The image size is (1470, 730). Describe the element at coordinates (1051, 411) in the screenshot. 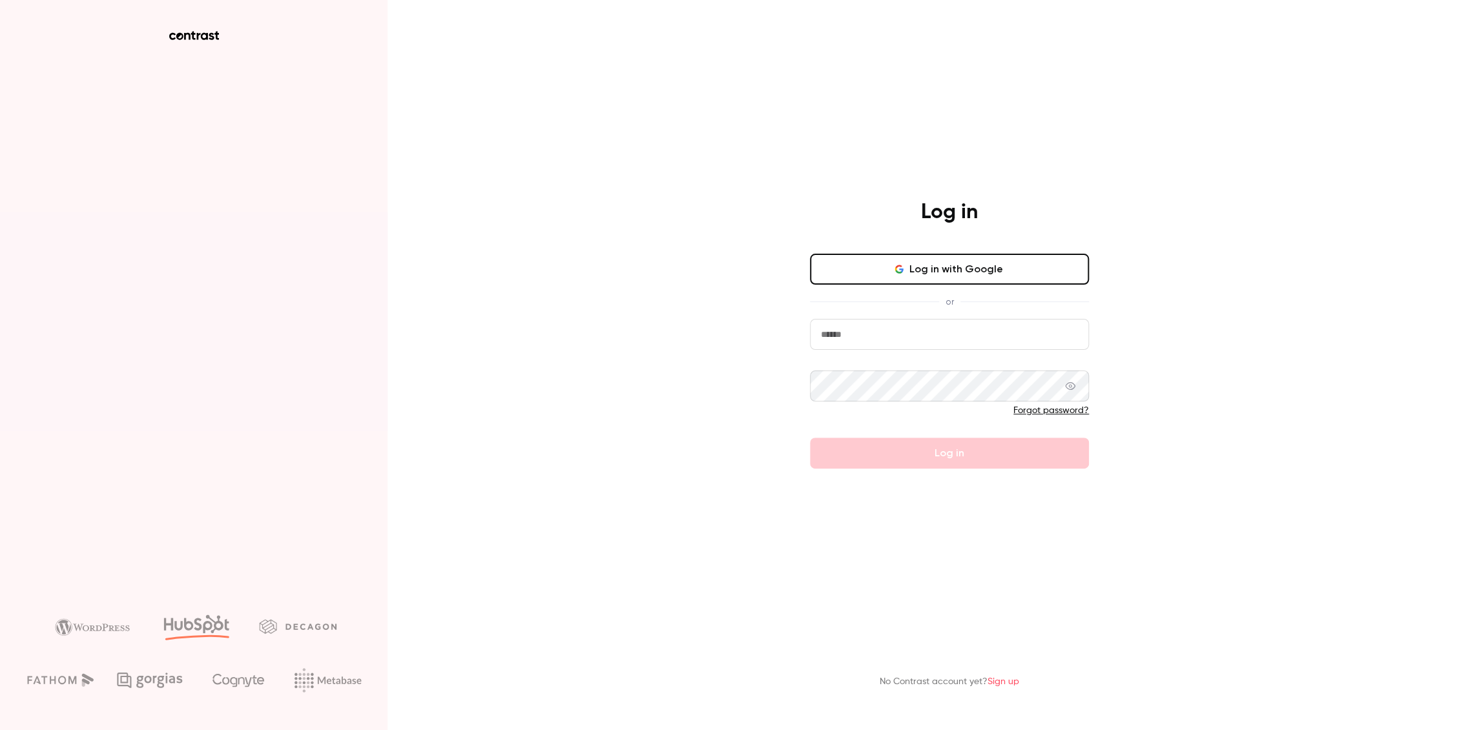

I see `a: Forgot password?` at that location.